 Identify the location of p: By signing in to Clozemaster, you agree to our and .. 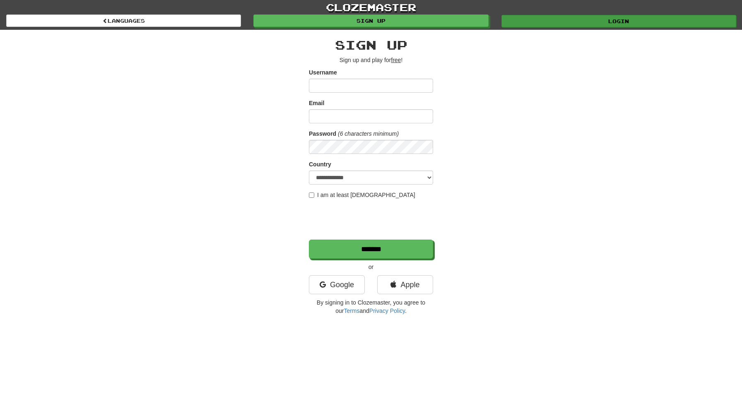
(371, 307).